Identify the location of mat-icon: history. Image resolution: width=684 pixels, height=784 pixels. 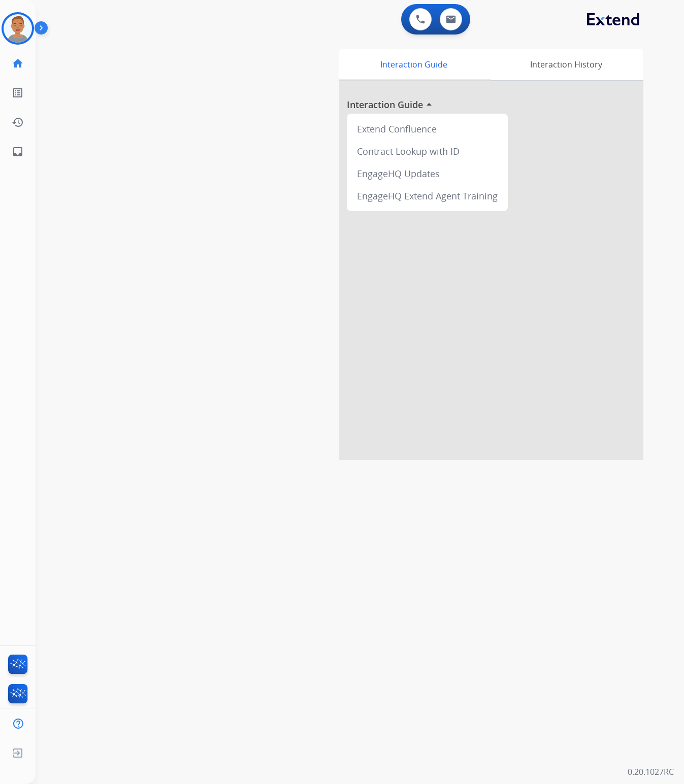
(18, 122).